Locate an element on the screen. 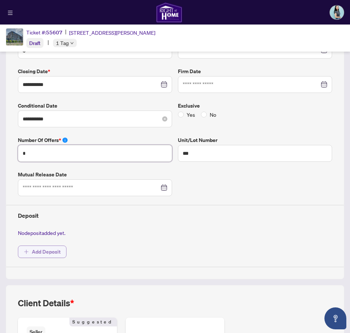 The height and width of the screenshot is (333, 350). div: Ticket #: is located at coordinates (44, 32).